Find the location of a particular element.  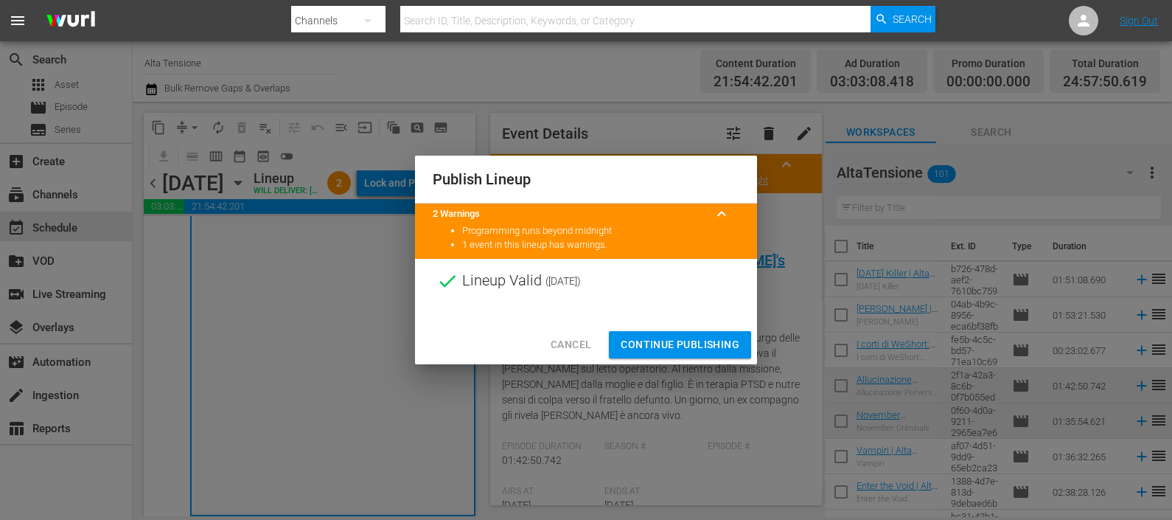

span: Cancel is located at coordinates (570, 344).